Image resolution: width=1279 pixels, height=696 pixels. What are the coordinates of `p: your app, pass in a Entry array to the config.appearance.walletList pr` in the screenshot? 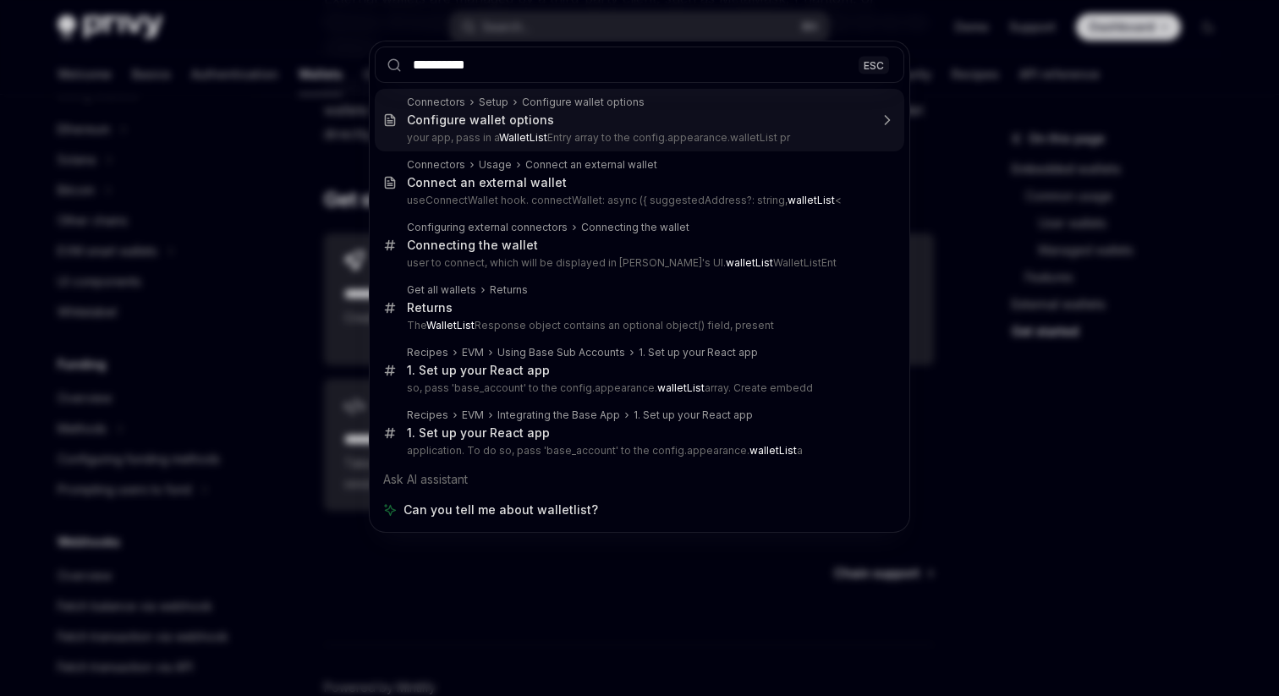 It's located at (638, 138).